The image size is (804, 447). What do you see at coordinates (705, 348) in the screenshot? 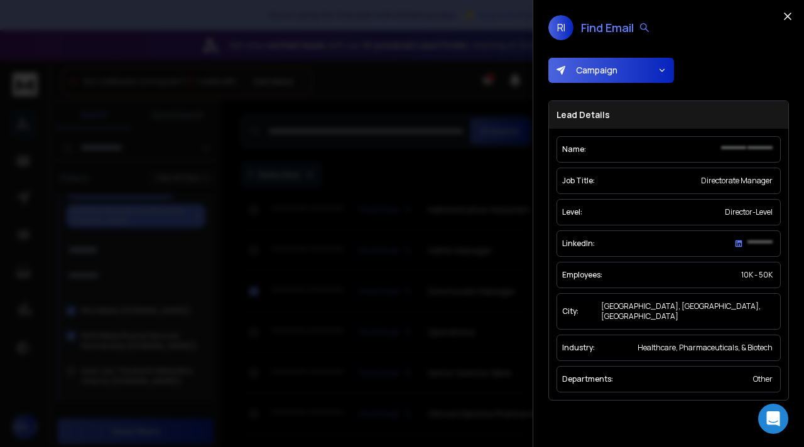
I see `div: Healthcare, Pharmaceuticals, & Biotech` at bounding box center [705, 348].